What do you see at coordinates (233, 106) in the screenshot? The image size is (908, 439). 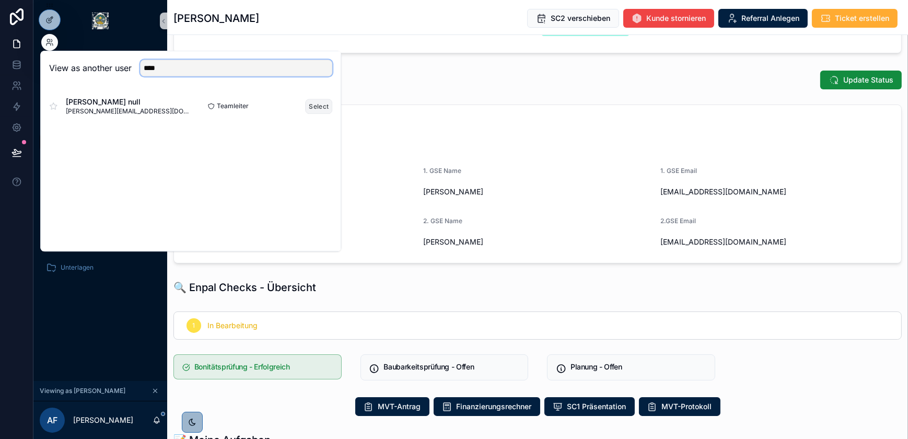 I see `span: Teamleiter` at bounding box center [233, 106].